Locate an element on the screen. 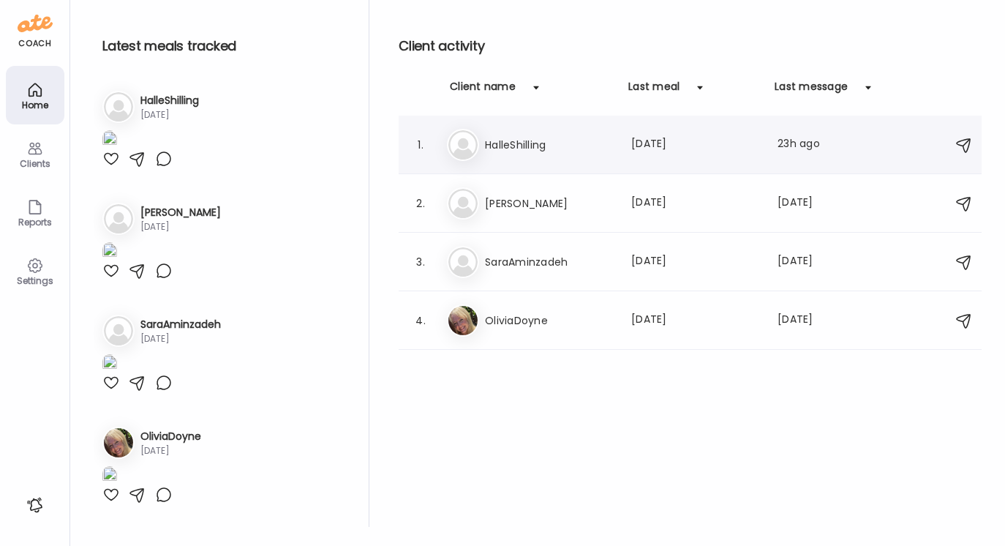 The height and width of the screenshot is (546, 1005). div: 2. is located at coordinates (421, 203).